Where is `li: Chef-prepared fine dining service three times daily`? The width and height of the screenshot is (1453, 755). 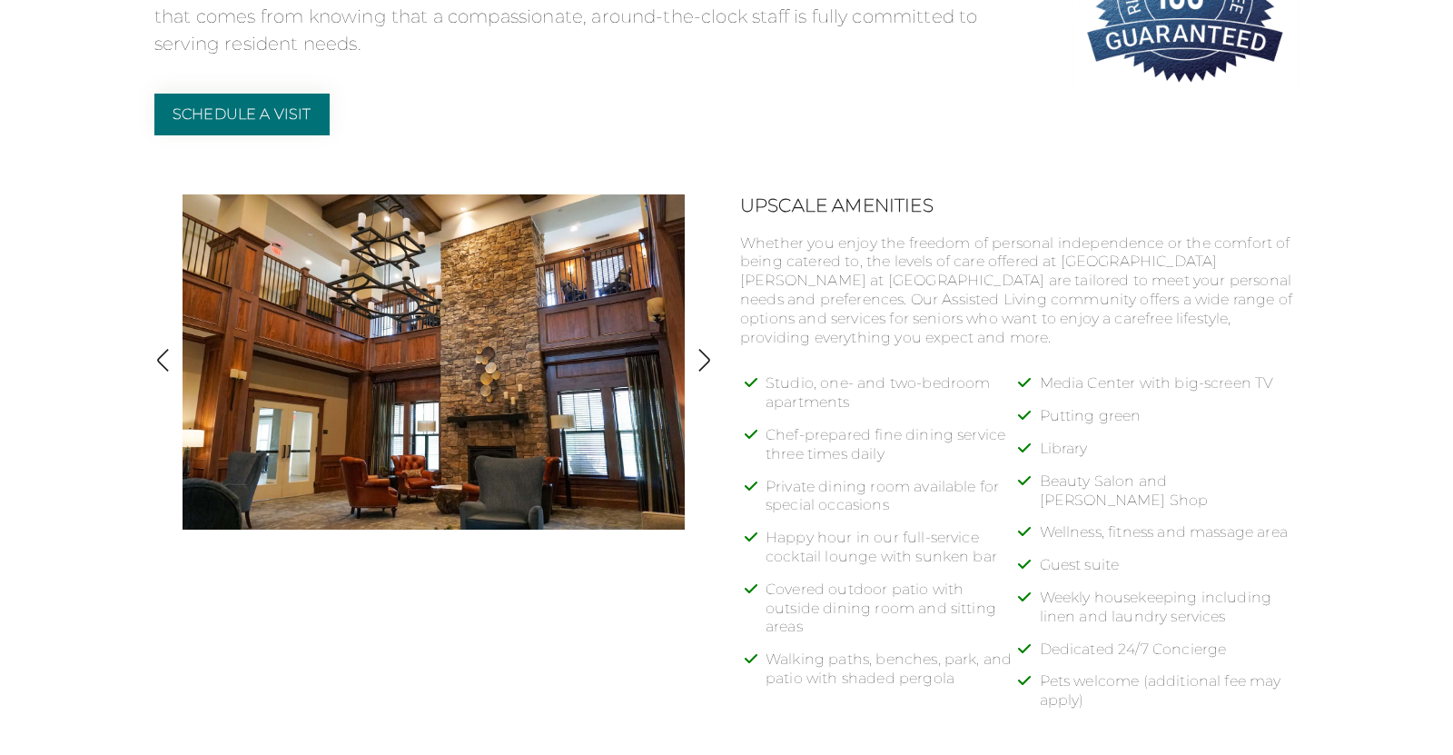 li: Chef-prepared fine dining service three times daily is located at coordinates (895, 451).